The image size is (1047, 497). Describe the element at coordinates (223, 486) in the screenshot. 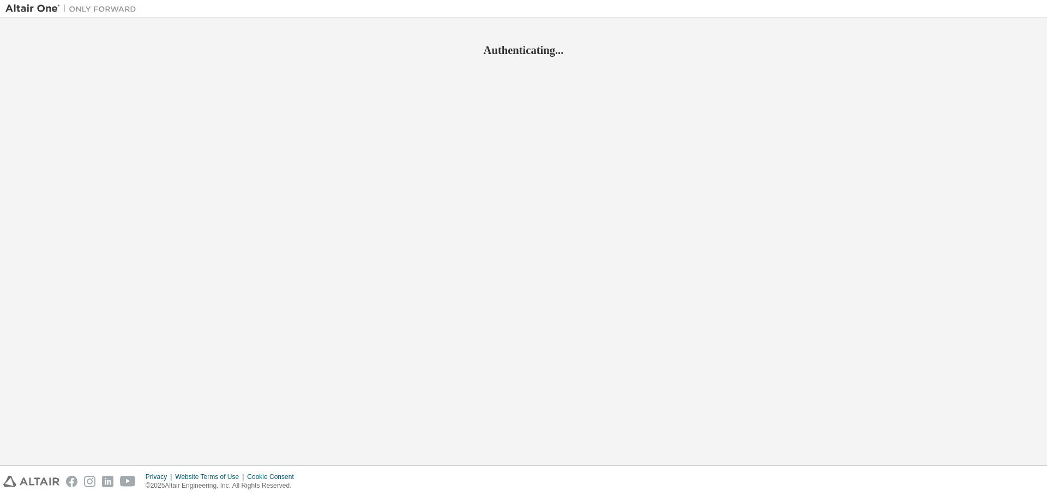

I see `p: © 2025 Altair Engineering, Inc. All Rights Reserved.` at that location.